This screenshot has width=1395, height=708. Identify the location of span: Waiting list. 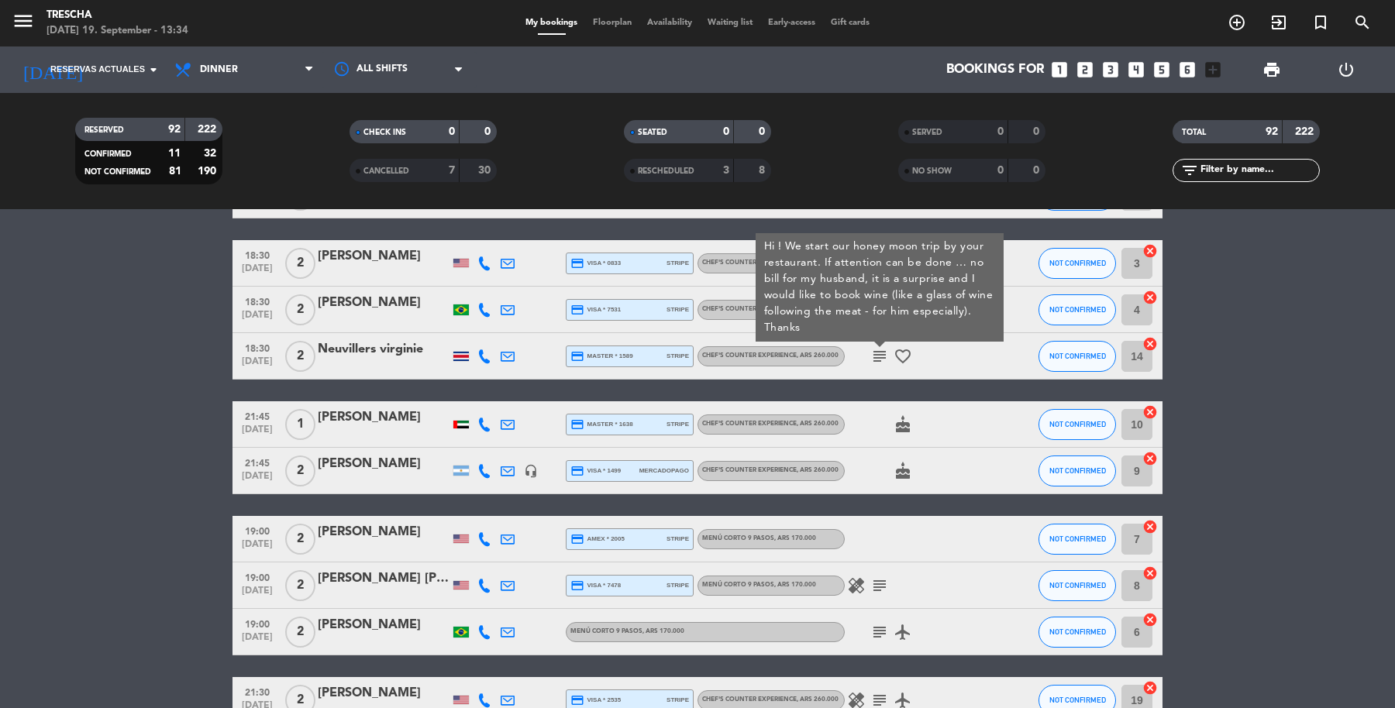
(730, 22).